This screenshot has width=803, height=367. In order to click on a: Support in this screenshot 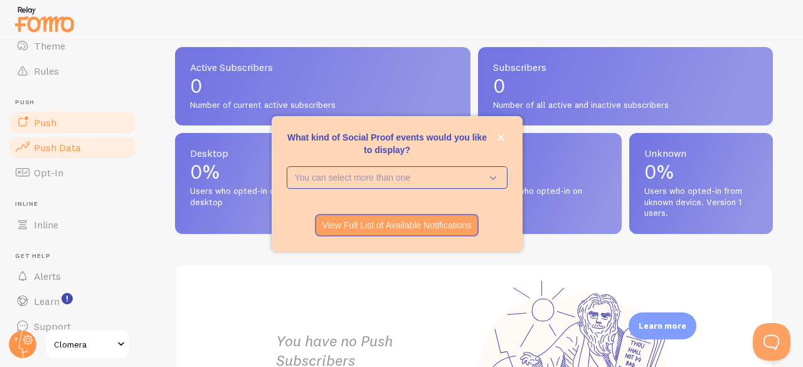, I will do `click(72, 326)`.